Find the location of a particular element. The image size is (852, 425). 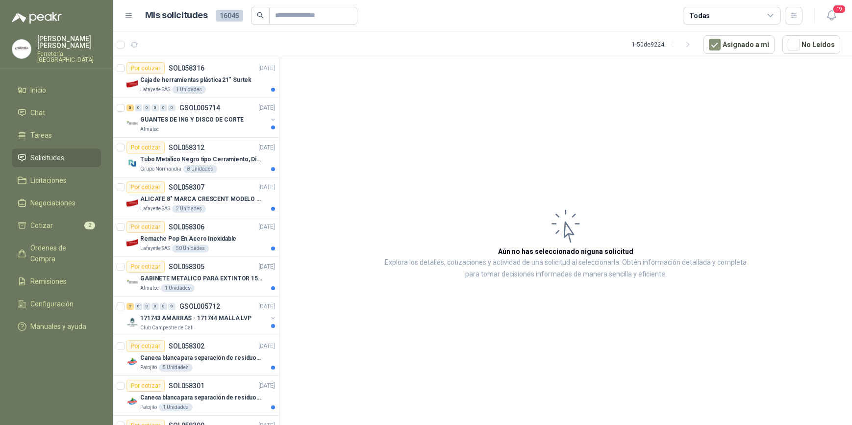

span: 19 is located at coordinates (839, 9).